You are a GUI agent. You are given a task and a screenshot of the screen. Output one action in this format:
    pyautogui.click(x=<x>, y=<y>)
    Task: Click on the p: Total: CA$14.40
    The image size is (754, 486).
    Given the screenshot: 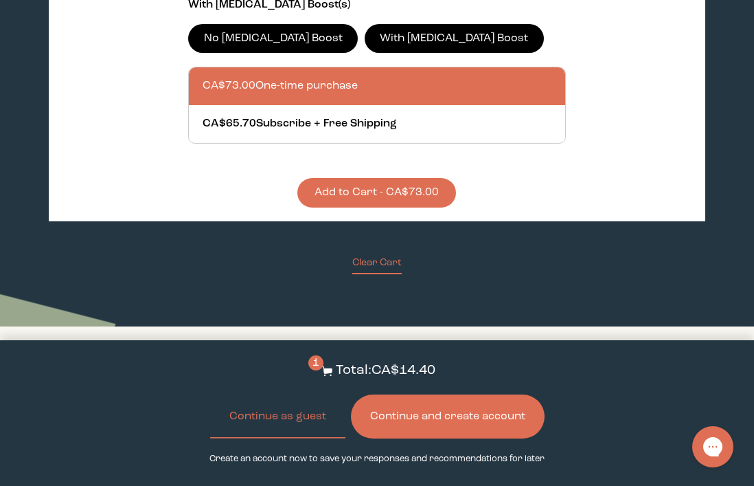 What is the action you would take?
    pyautogui.click(x=385, y=370)
    